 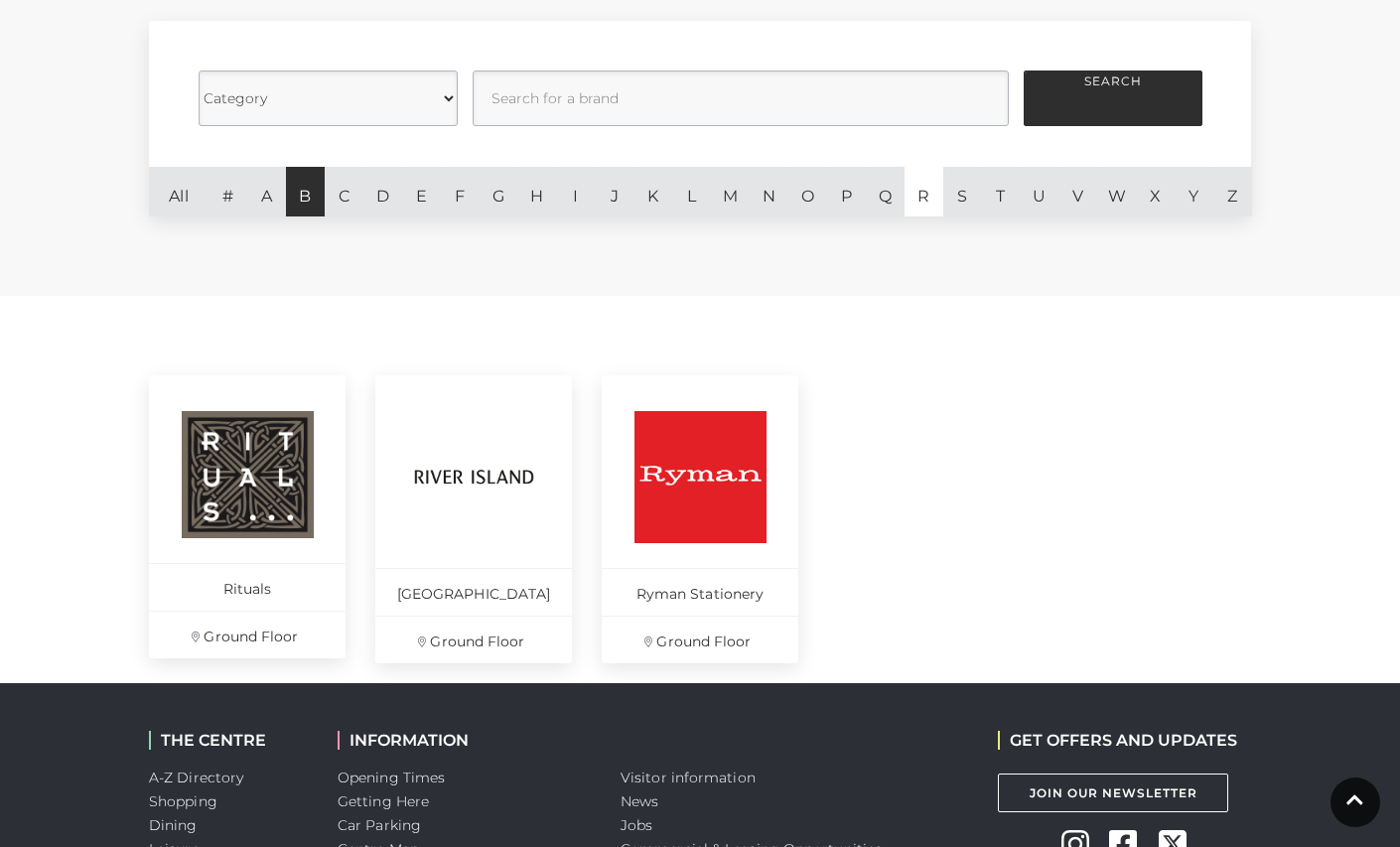 What do you see at coordinates (885, 192) in the screenshot?
I see `a: Q` at bounding box center [885, 192].